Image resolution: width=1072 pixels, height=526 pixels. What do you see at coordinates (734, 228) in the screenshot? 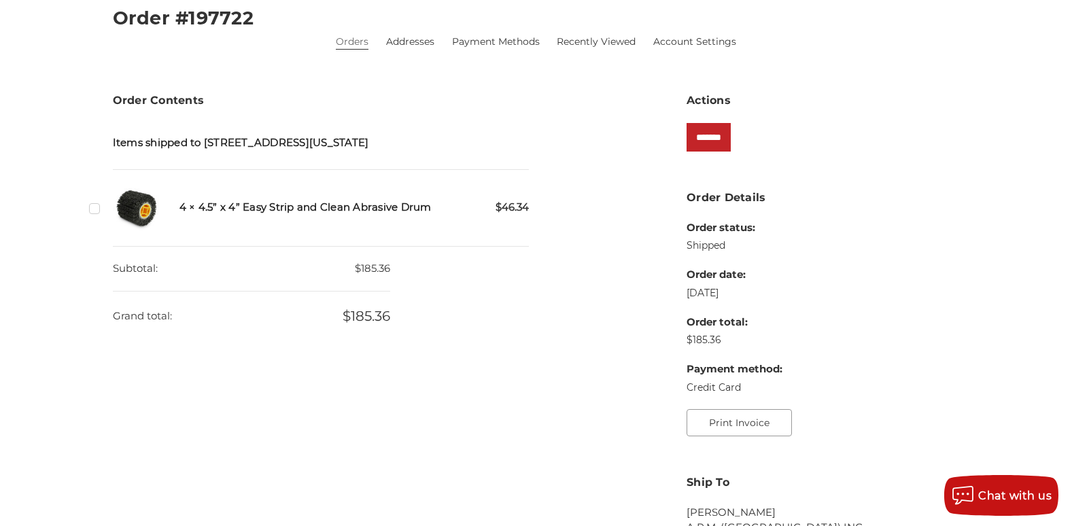
I see `dt: Order status:` at bounding box center [734, 228].